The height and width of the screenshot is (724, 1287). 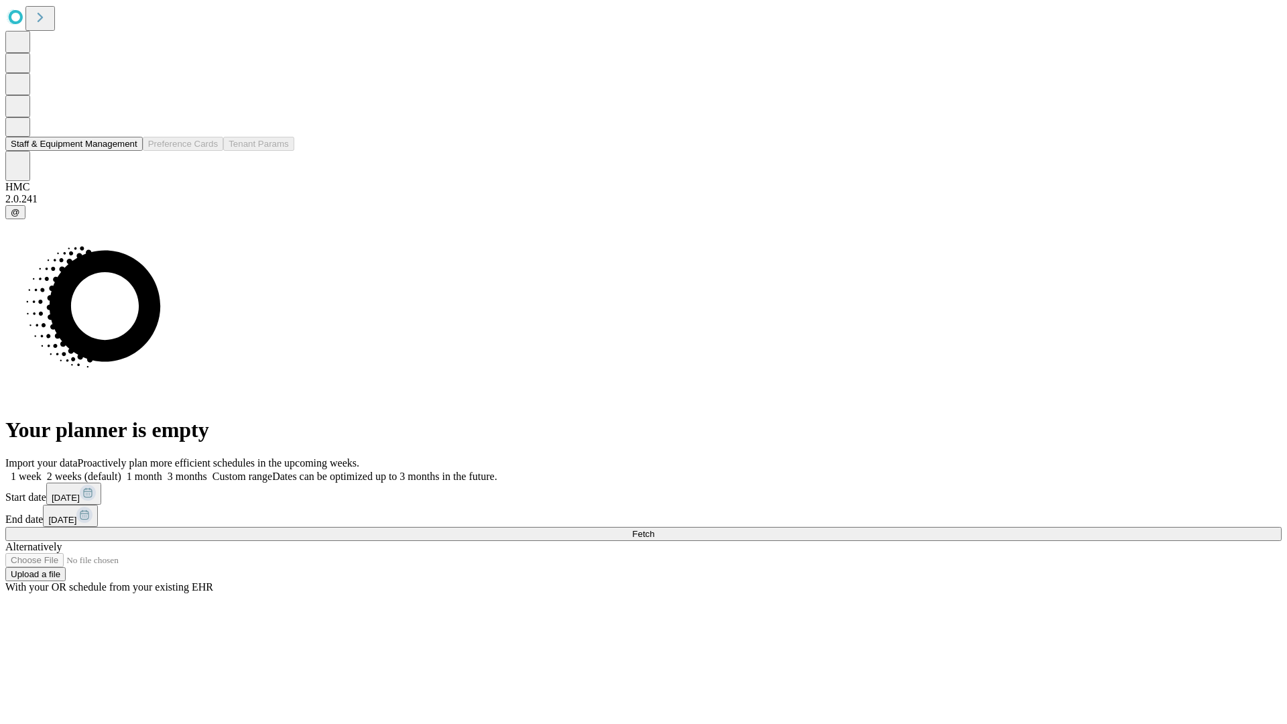 I want to click on span: 1 month, so click(x=144, y=476).